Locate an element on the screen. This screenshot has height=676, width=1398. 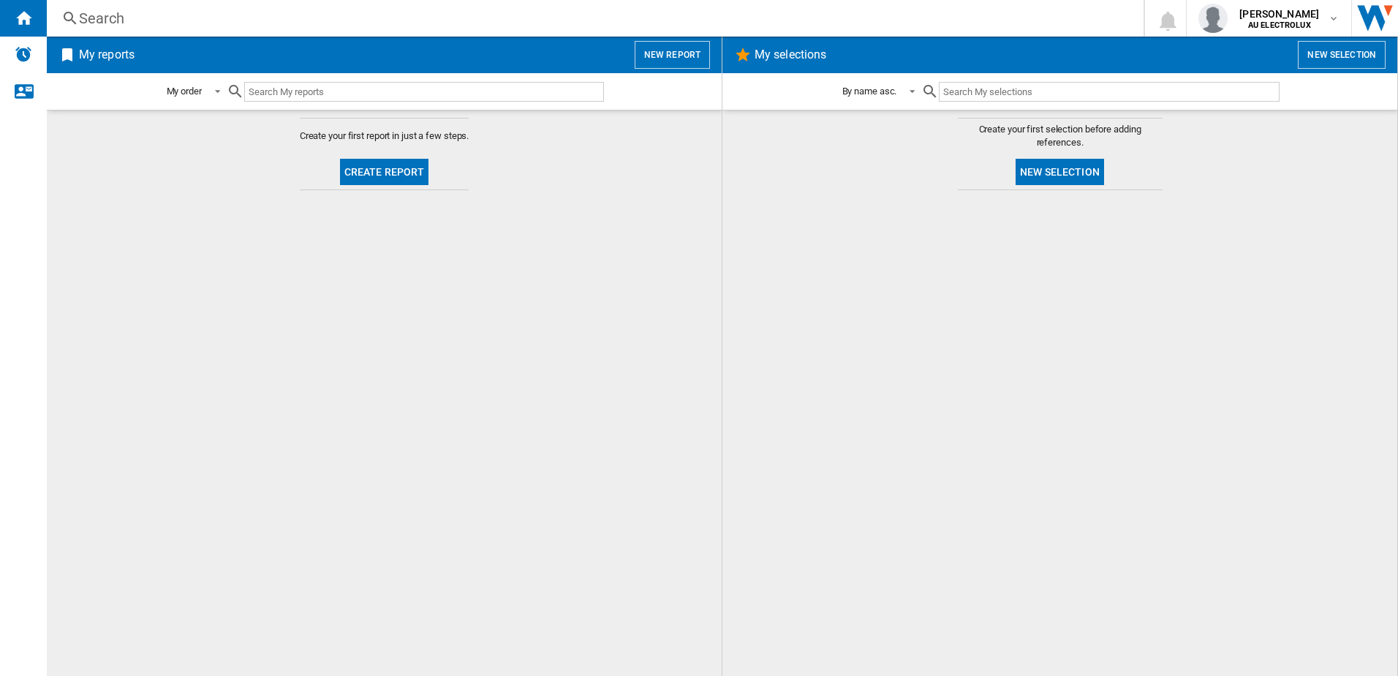
h2: My reports is located at coordinates (107, 55).